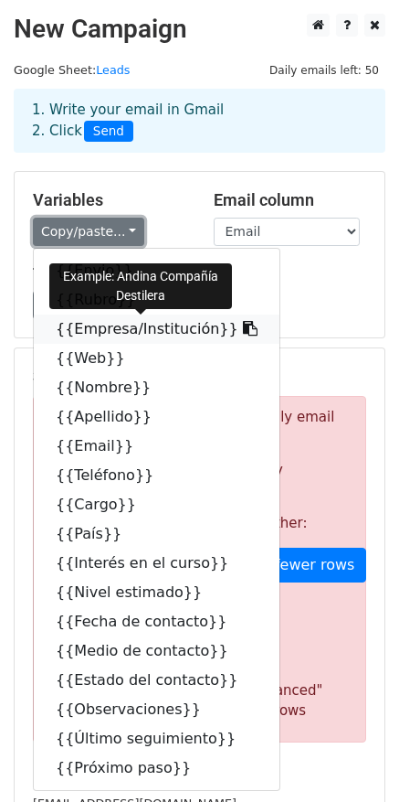  What do you see at coordinates (324, 69) in the screenshot?
I see `a: Daily emails left: 50` at bounding box center [324, 69].